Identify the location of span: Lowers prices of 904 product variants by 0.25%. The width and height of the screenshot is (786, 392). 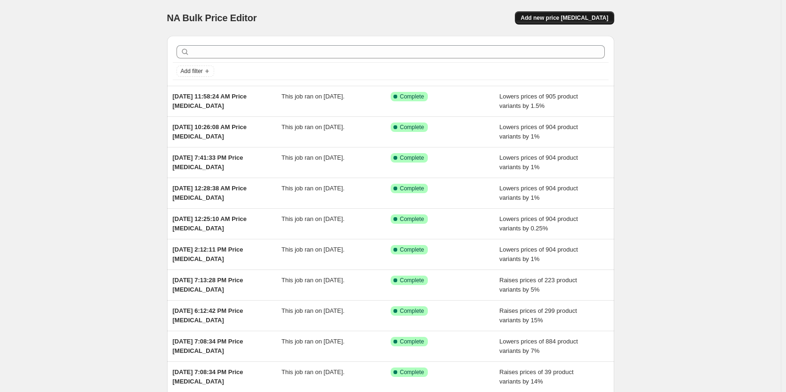
(538, 223).